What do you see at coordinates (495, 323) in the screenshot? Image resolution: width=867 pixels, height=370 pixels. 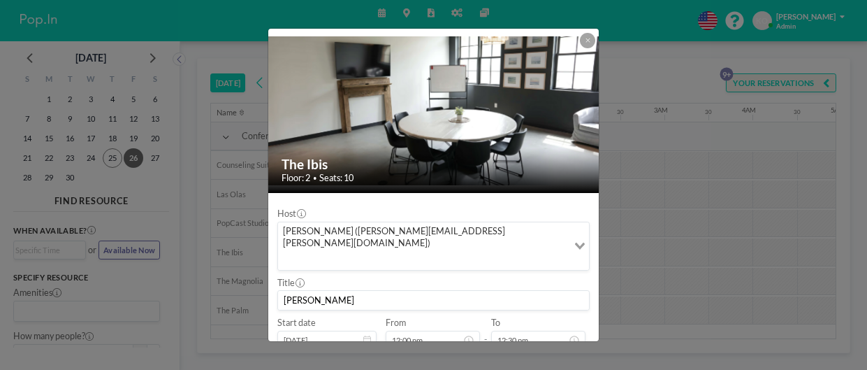 I see `label: To` at bounding box center [495, 323].